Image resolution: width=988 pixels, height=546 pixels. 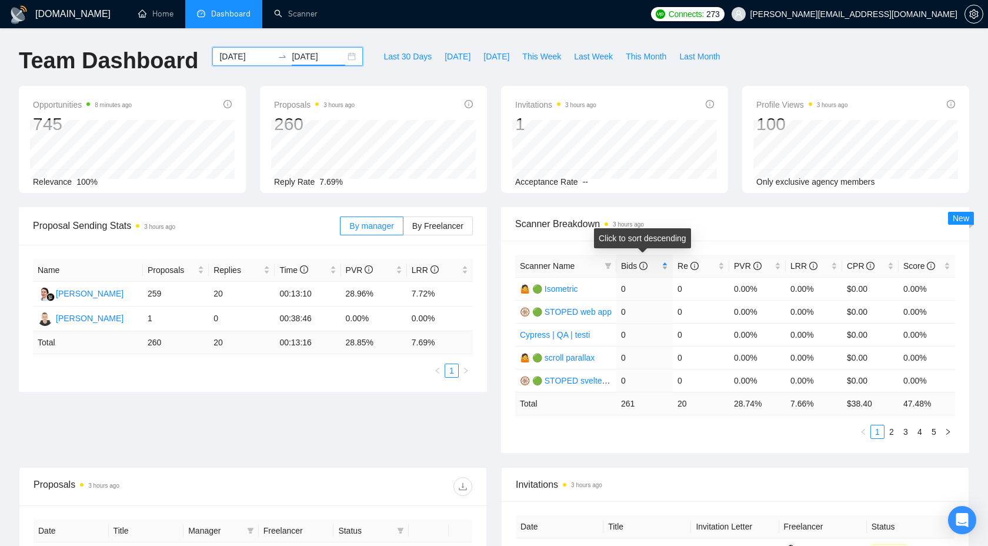 What do you see at coordinates (645, 403) in the screenshot?
I see `td: 261` at bounding box center [645, 403].